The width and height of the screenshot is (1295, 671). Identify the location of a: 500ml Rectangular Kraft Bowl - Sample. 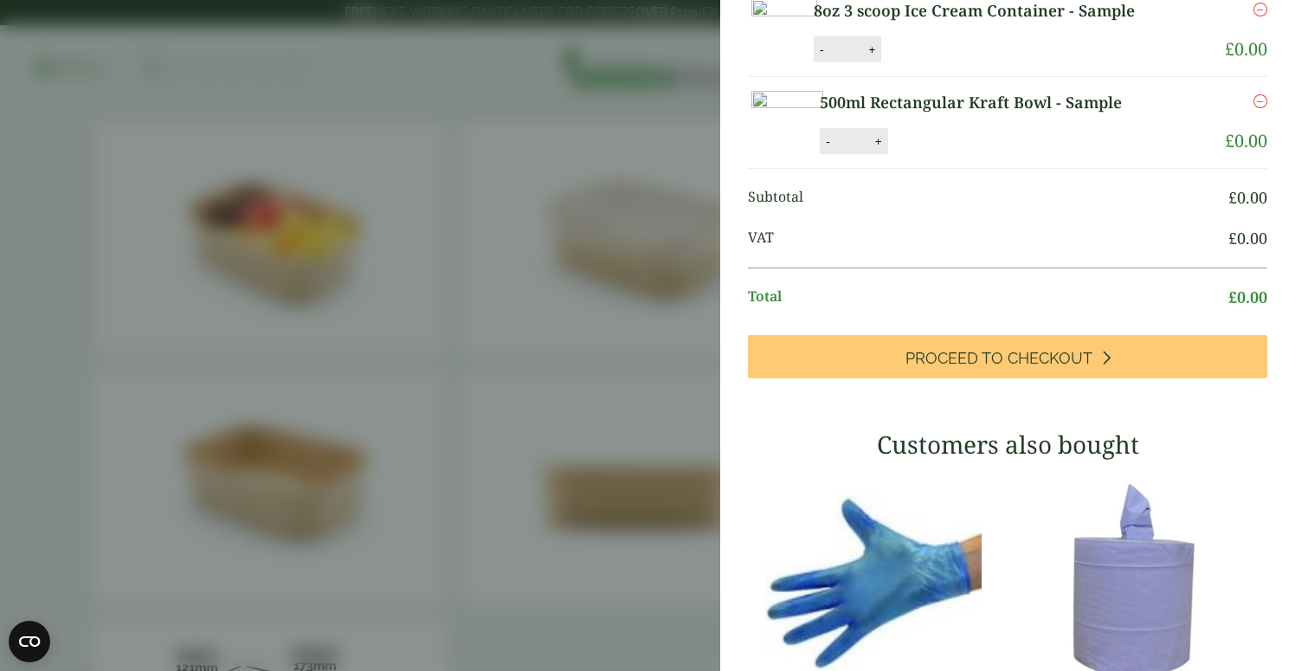
(996, 102).